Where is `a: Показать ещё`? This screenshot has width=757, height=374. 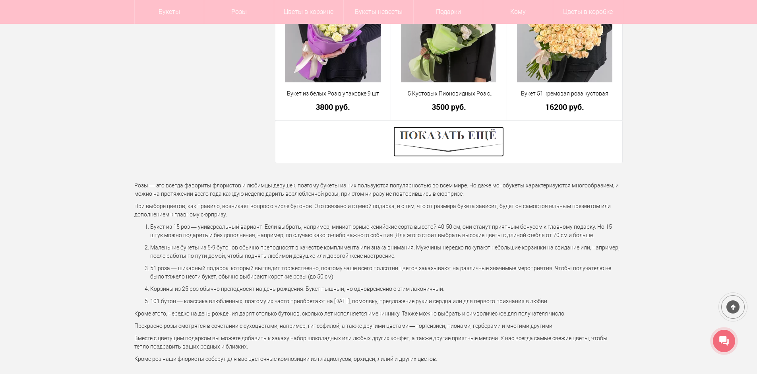 a: Показать ещё is located at coordinates (449, 141).